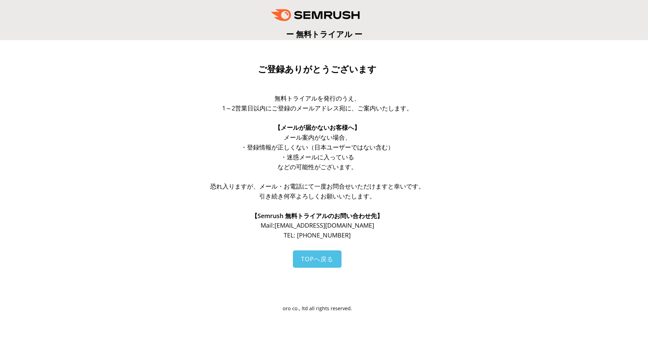 The height and width of the screenshot is (353, 648). What do you see at coordinates (317, 98) in the screenshot?
I see `span: 無料トライアルを発行のうえ、` at bounding box center [317, 98].